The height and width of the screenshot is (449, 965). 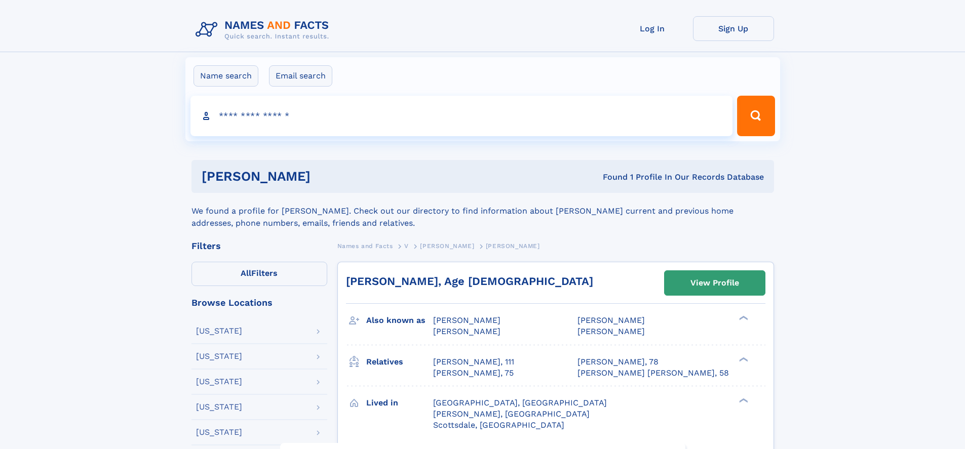 I want to click on div: Found 1 Profile In Our Records Database, so click(x=610, y=177).